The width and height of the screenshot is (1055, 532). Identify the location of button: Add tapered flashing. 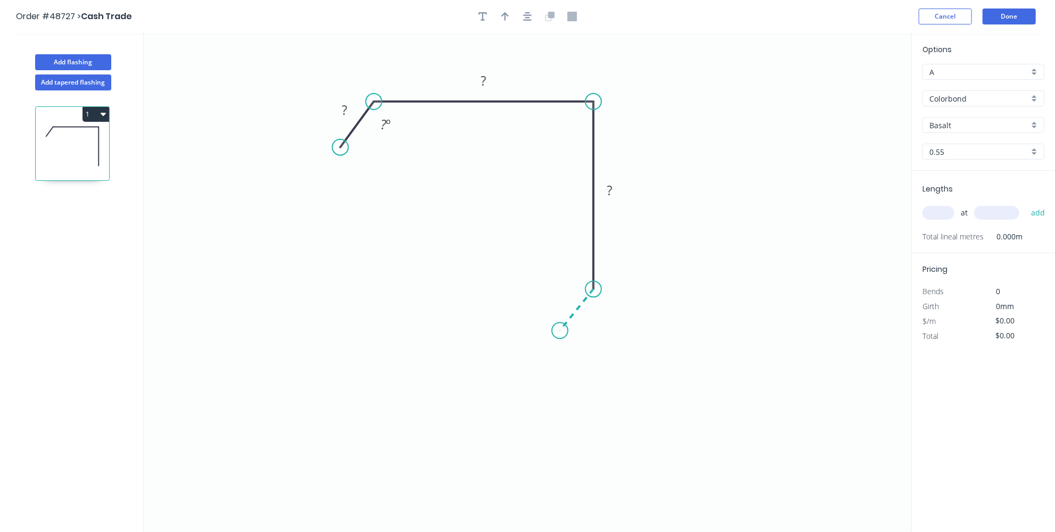
(73, 82).